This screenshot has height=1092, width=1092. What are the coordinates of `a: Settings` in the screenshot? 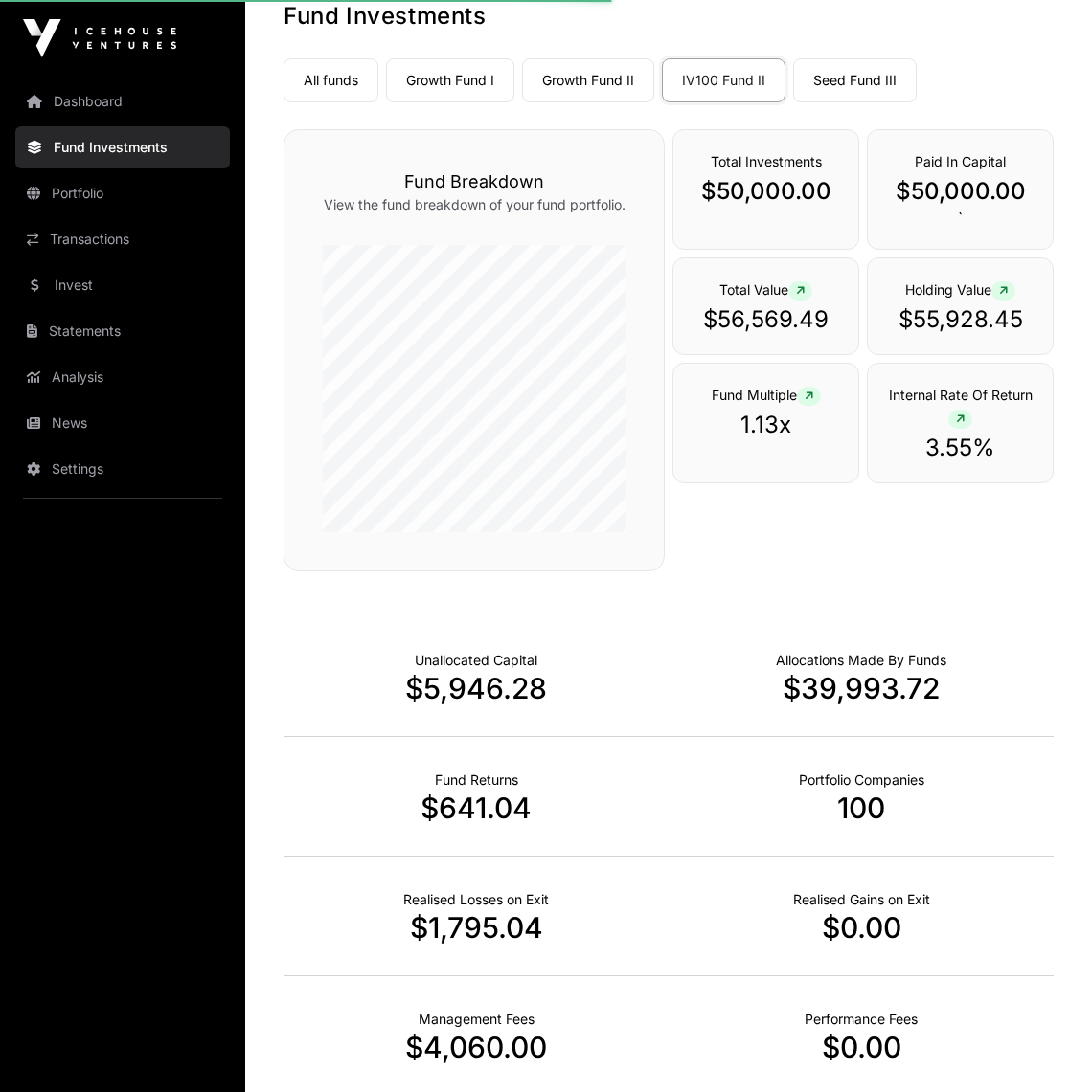 It's located at (123, 469).